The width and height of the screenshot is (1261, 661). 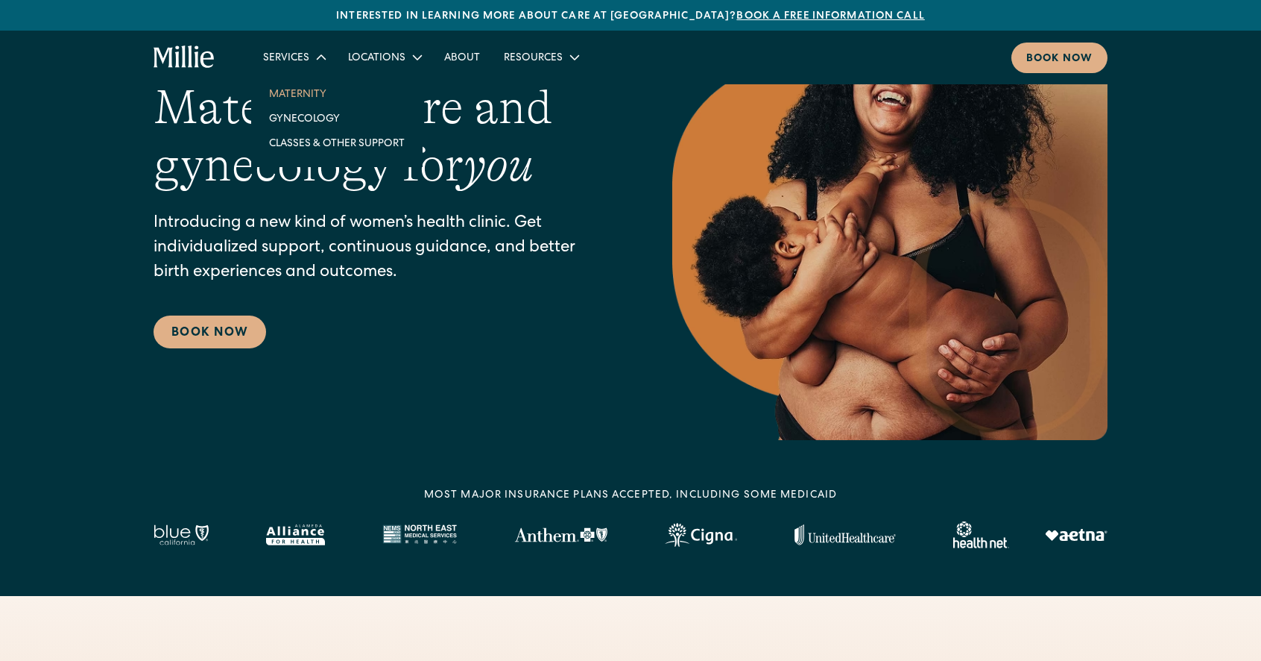 What do you see at coordinates (383, 136) in the screenshot?
I see `h1: Maternity care and gynecology for` at bounding box center [383, 136].